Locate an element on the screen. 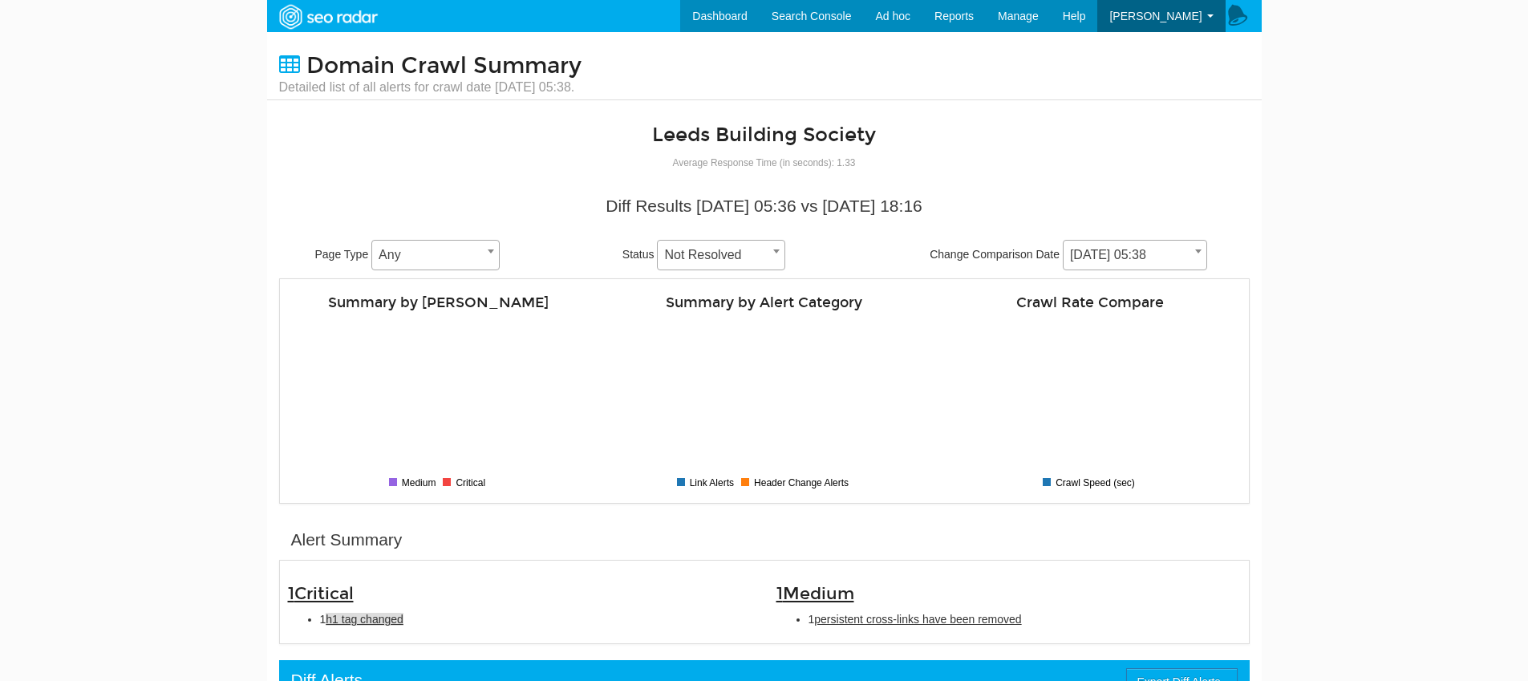 The width and height of the screenshot is (1528, 681). span: h1 tag changed is located at coordinates (364, 619).